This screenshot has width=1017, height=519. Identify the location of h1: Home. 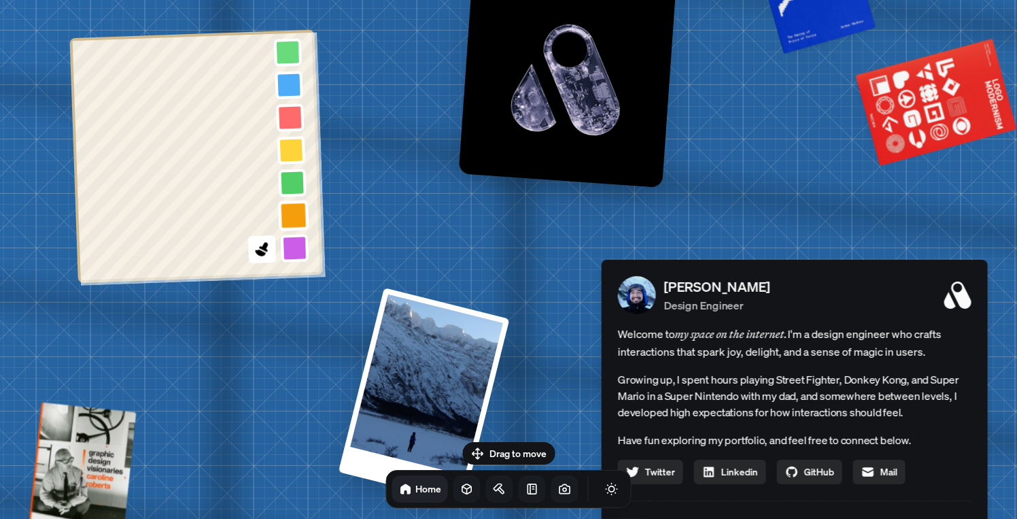
(428, 488).